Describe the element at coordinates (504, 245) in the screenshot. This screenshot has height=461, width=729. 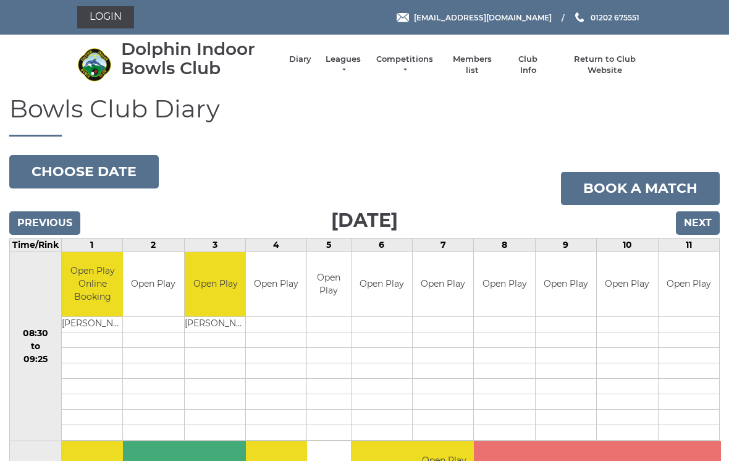
I see `td: 8` at that location.